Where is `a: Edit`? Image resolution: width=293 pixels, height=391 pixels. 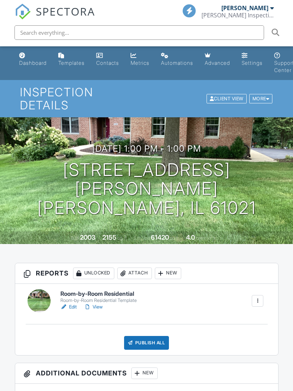
a: Edit is located at coordinates (68, 307).